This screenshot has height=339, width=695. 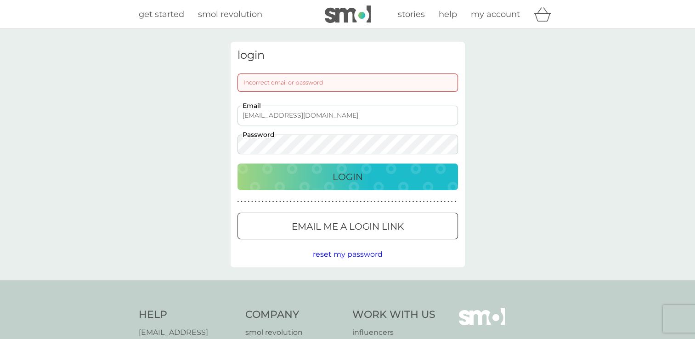 What do you see at coordinates (394, 333) in the screenshot?
I see `p: influencers` at bounding box center [394, 333].